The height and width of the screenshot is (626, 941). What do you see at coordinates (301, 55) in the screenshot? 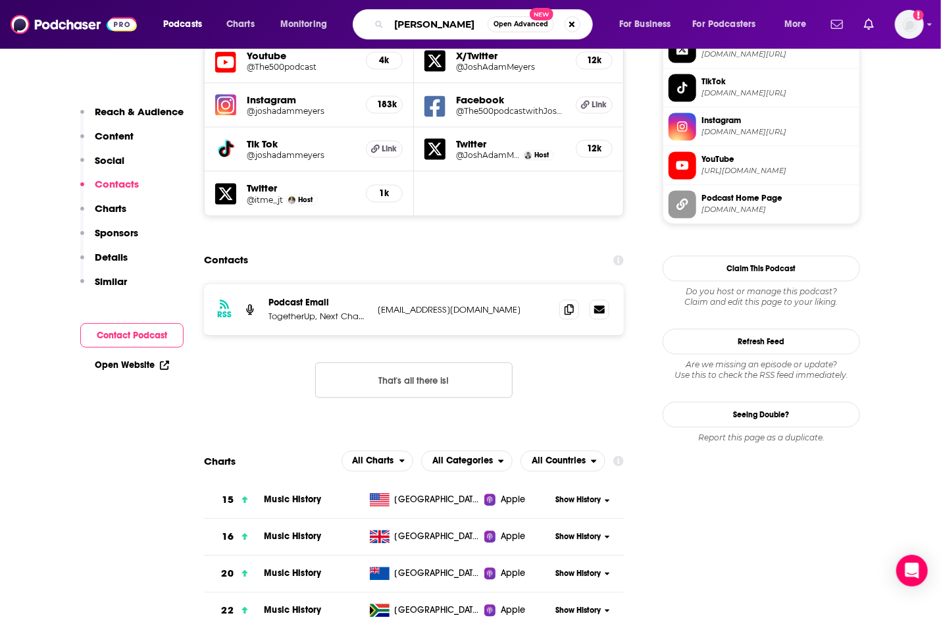
I see `h5: Youtube` at bounding box center [301, 55].